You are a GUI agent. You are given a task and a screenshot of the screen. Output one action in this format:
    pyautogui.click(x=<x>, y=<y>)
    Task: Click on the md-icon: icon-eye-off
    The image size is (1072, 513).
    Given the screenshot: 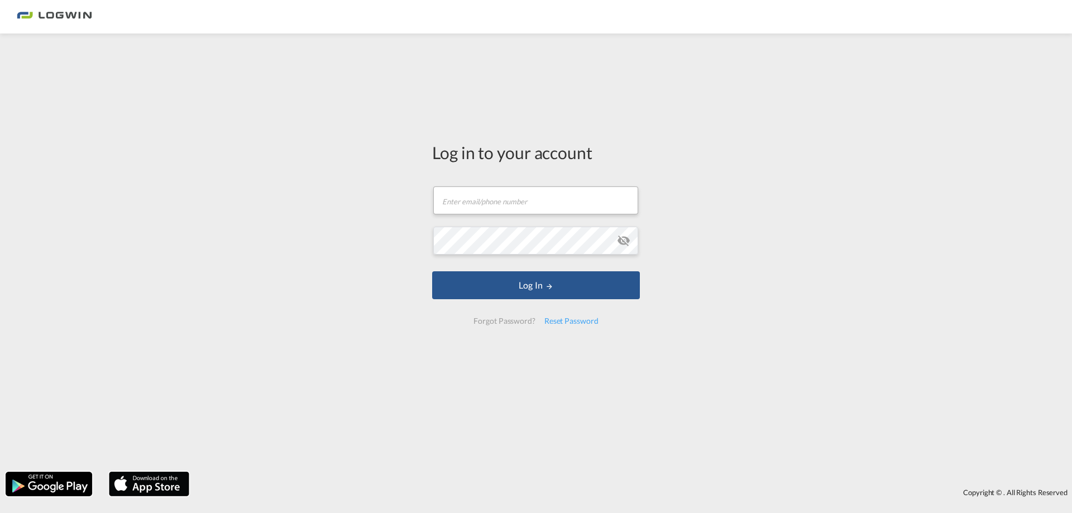 What is the action you would take?
    pyautogui.click(x=624, y=241)
    